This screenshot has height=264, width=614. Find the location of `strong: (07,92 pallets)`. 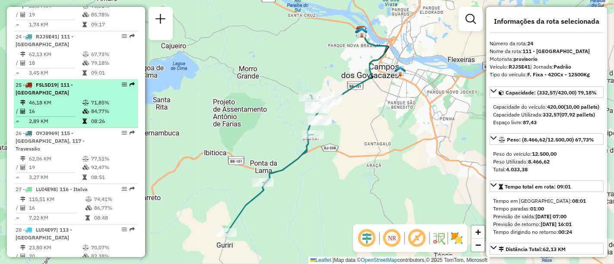

strong: (07,92 pallets) is located at coordinates (577, 114).